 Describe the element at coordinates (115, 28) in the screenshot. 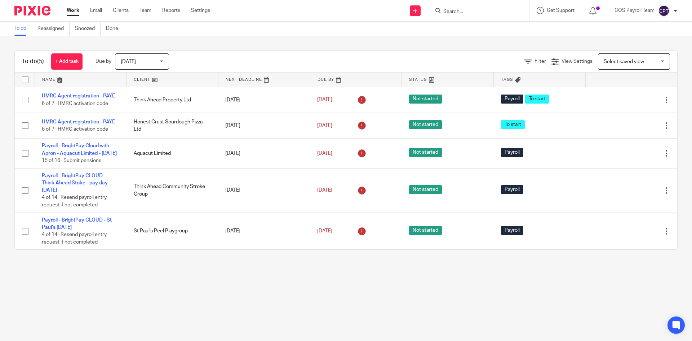

I see `a: Done` at that location.